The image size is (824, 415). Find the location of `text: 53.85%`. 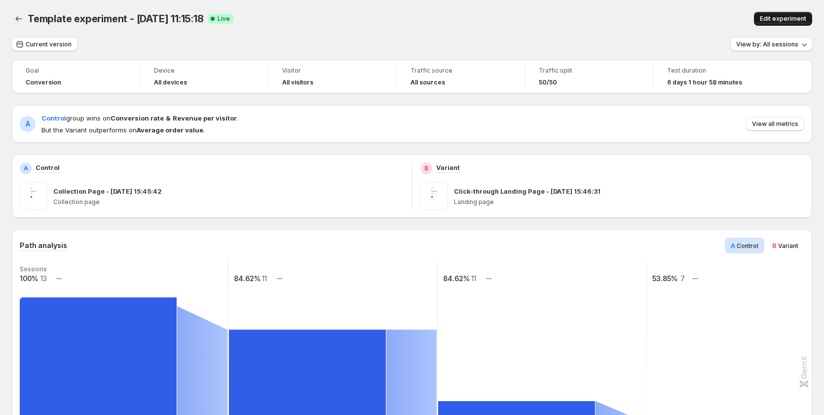

text: 53.85% is located at coordinates (665, 278).